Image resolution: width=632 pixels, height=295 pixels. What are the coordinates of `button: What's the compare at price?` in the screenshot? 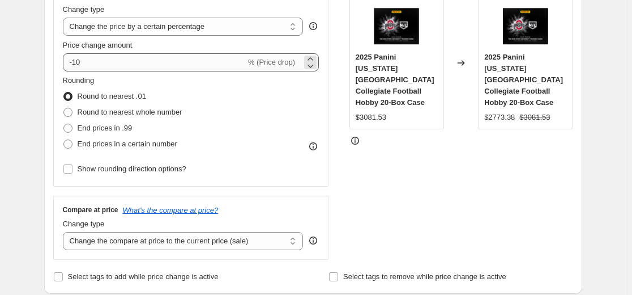 It's located at (171, 210).